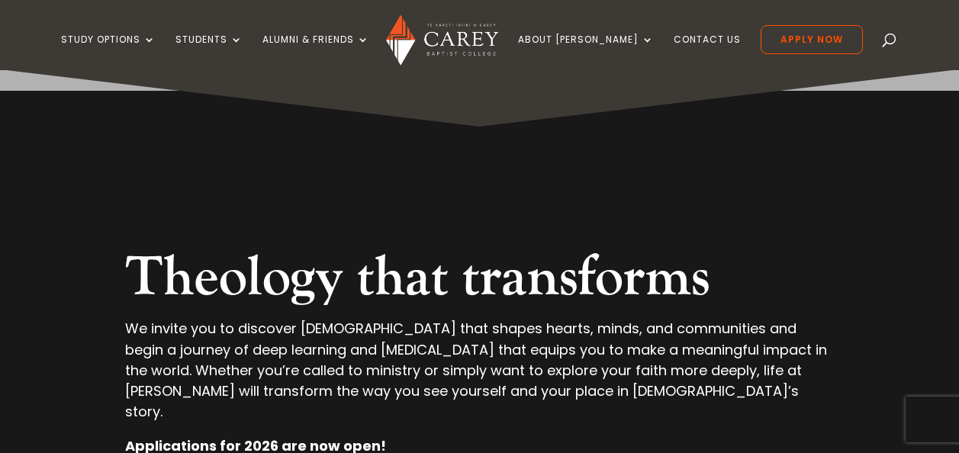 The width and height of the screenshot is (959, 453). Describe the element at coordinates (316, 52) in the screenshot. I see `a: Alumni & Friends` at that location.